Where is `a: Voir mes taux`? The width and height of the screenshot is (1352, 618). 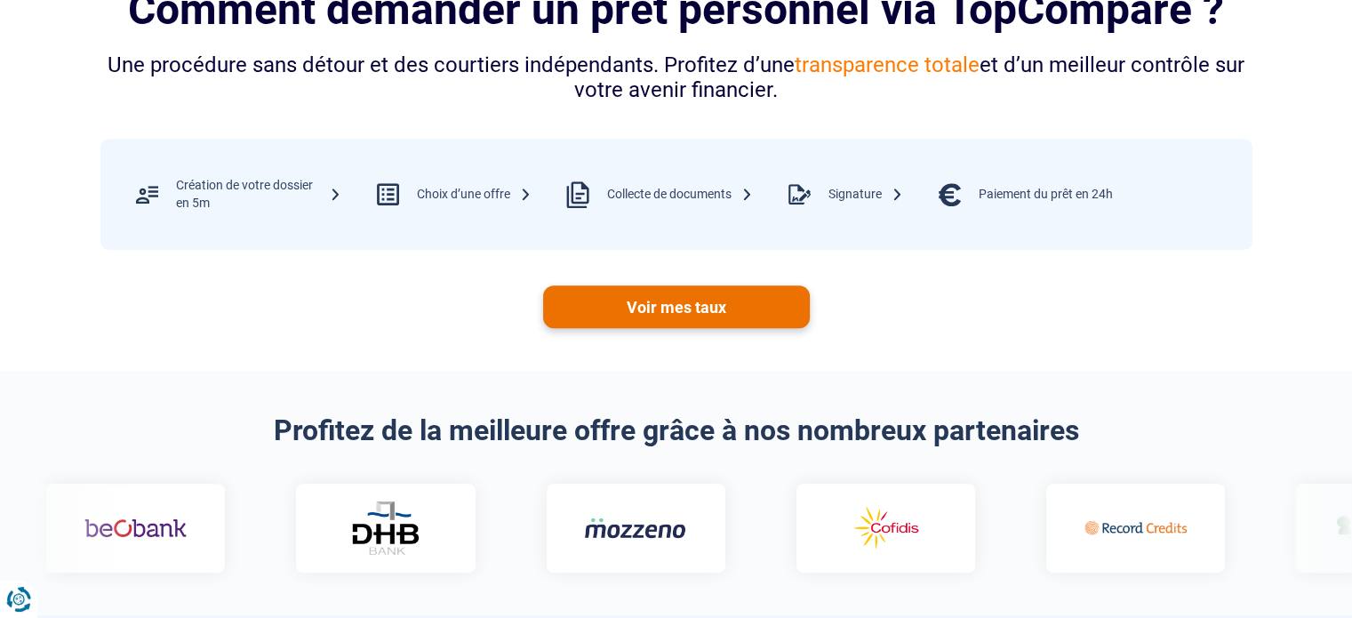
a: Voir mes taux is located at coordinates (677, 307).